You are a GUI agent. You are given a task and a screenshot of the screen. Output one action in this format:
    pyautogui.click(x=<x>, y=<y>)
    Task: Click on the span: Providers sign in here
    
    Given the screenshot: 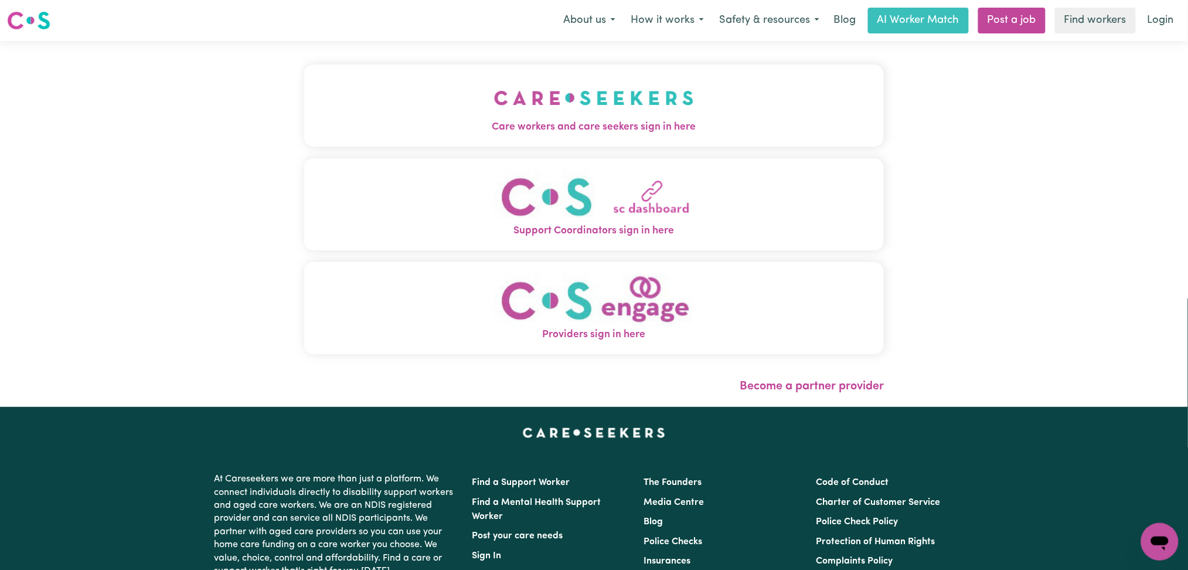 What is the action you would take?
    pyautogui.click(x=594, y=335)
    